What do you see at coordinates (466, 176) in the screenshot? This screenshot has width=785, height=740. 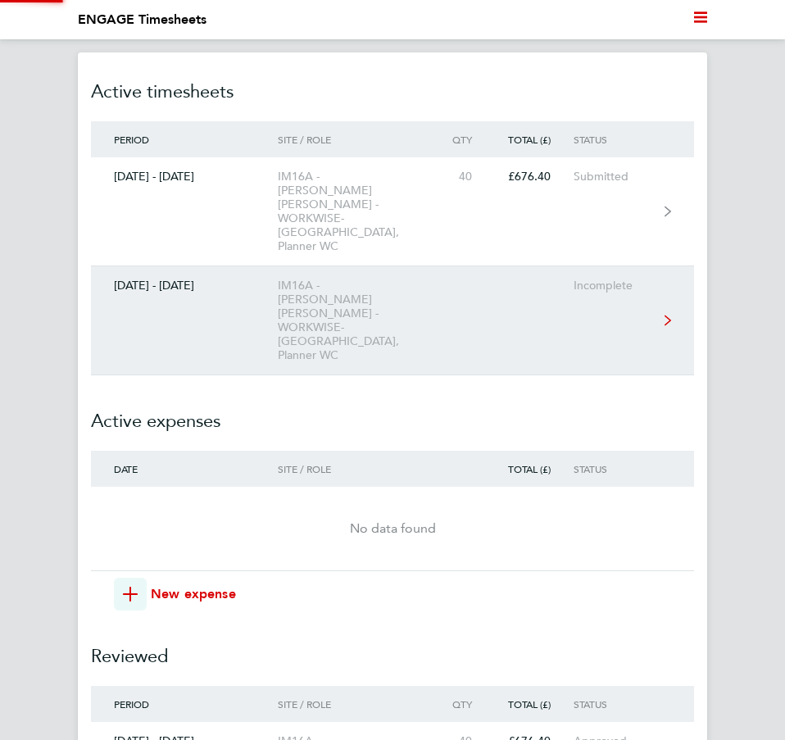 I see `div: 40` at bounding box center [466, 176].